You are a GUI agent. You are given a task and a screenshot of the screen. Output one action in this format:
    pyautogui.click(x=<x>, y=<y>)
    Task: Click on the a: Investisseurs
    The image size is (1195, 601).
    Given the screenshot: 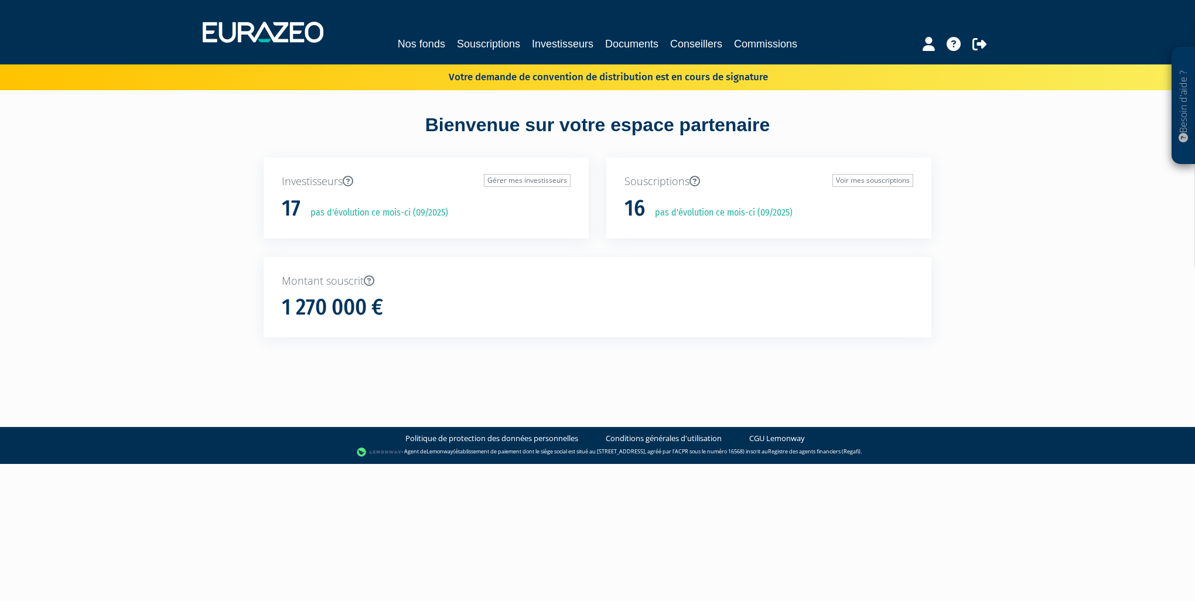 What is the action you would take?
    pyautogui.click(x=563, y=44)
    